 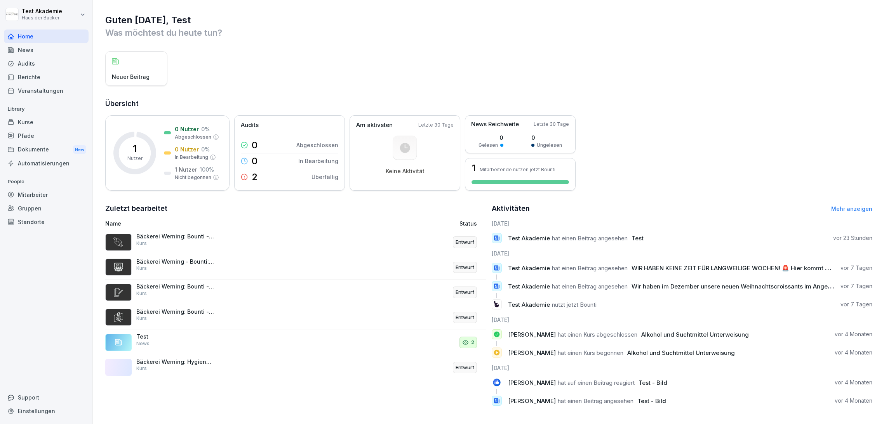 What do you see at coordinates (46, 109) in the screenshot?
I see `p: Library` at bounding box center [46, 109].